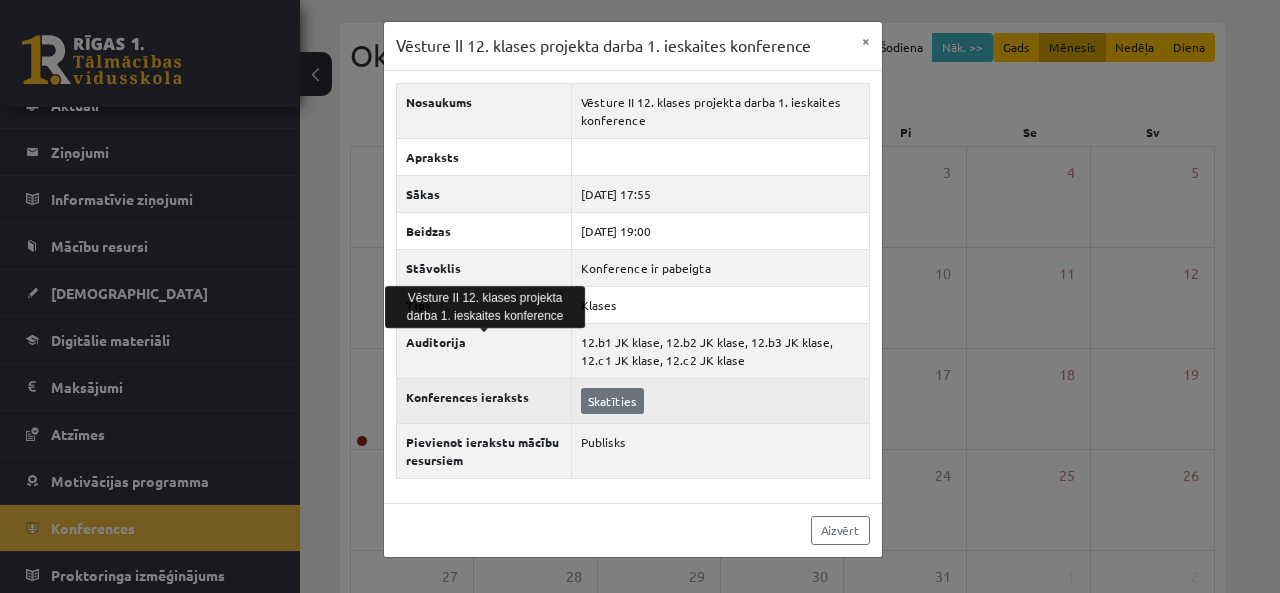 This screenshot has width=1280, height=593. Describe the element at coordinates (720, 304) in the screenshot. I see `td: Klases` at that location.